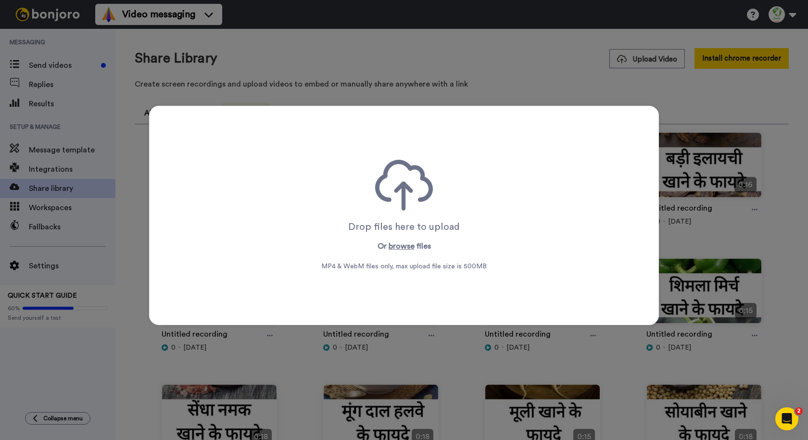 This screenshot has height=440, width=808. What do you see at coordinates (401, 246) in the screenshot?
I see `button: browse` at bounding box center [401, 246].